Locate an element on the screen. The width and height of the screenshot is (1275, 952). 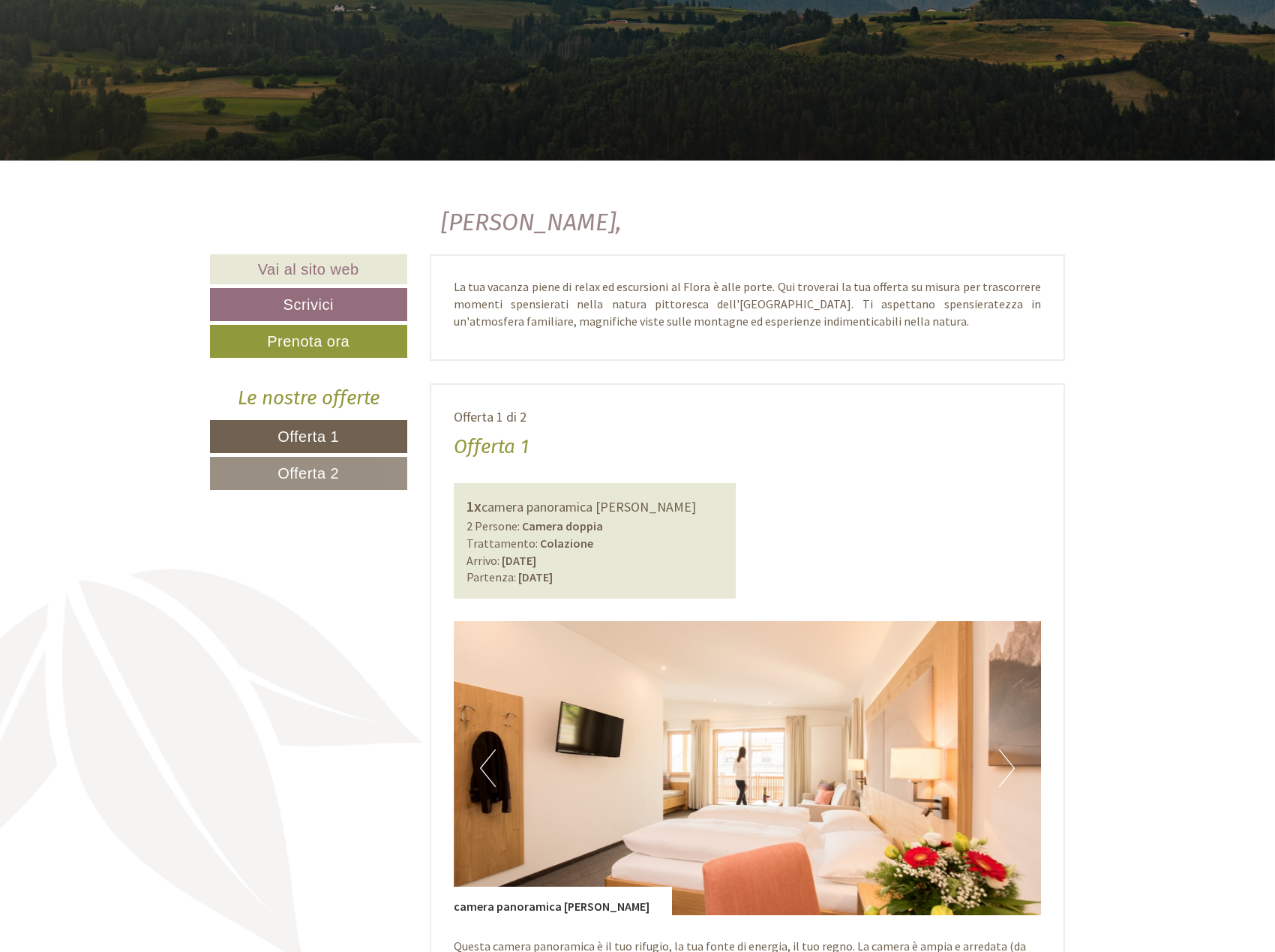
b: Camera doppia is located at coordinates (563, 526).